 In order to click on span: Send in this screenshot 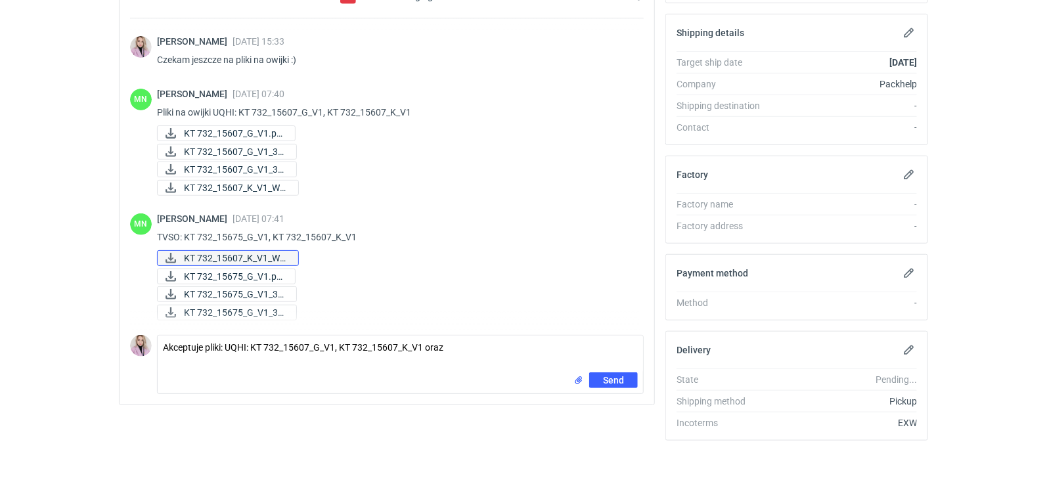, I will do `click(614, 380)`.